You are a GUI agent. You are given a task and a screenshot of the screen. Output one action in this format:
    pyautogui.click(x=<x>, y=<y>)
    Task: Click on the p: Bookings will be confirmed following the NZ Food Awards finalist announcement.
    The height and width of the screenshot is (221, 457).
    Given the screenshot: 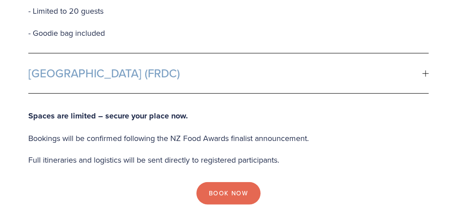 What is the action you would take?
    pyautogui.click(x=228, y=139)
    